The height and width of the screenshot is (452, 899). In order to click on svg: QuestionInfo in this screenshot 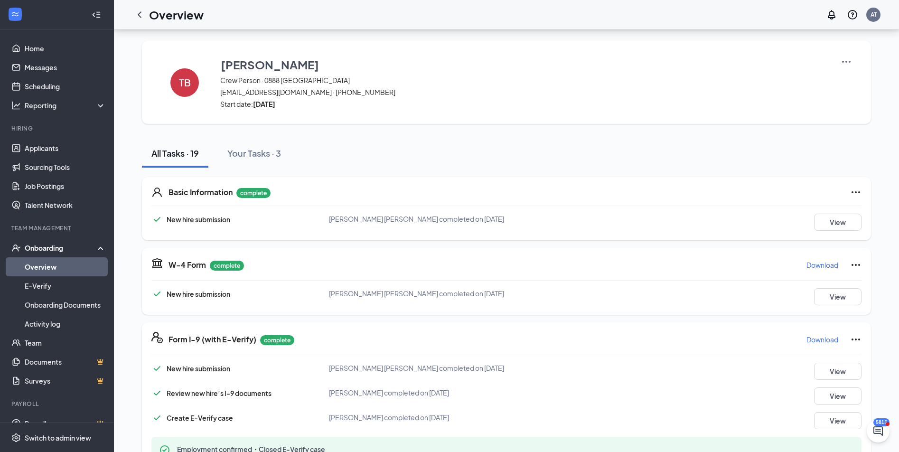, I will do `click(853, 15)`.